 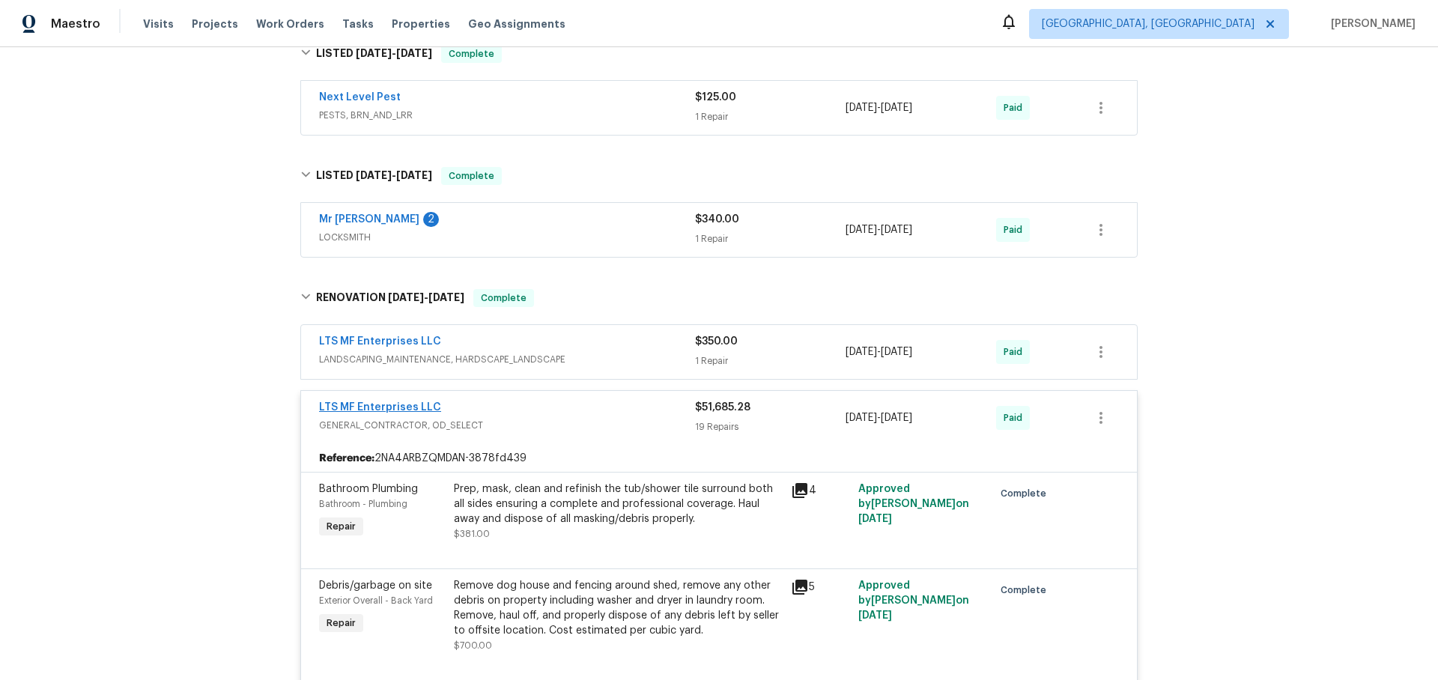 I want to click on a: Next Level Pest, so click(x=360, y=97).